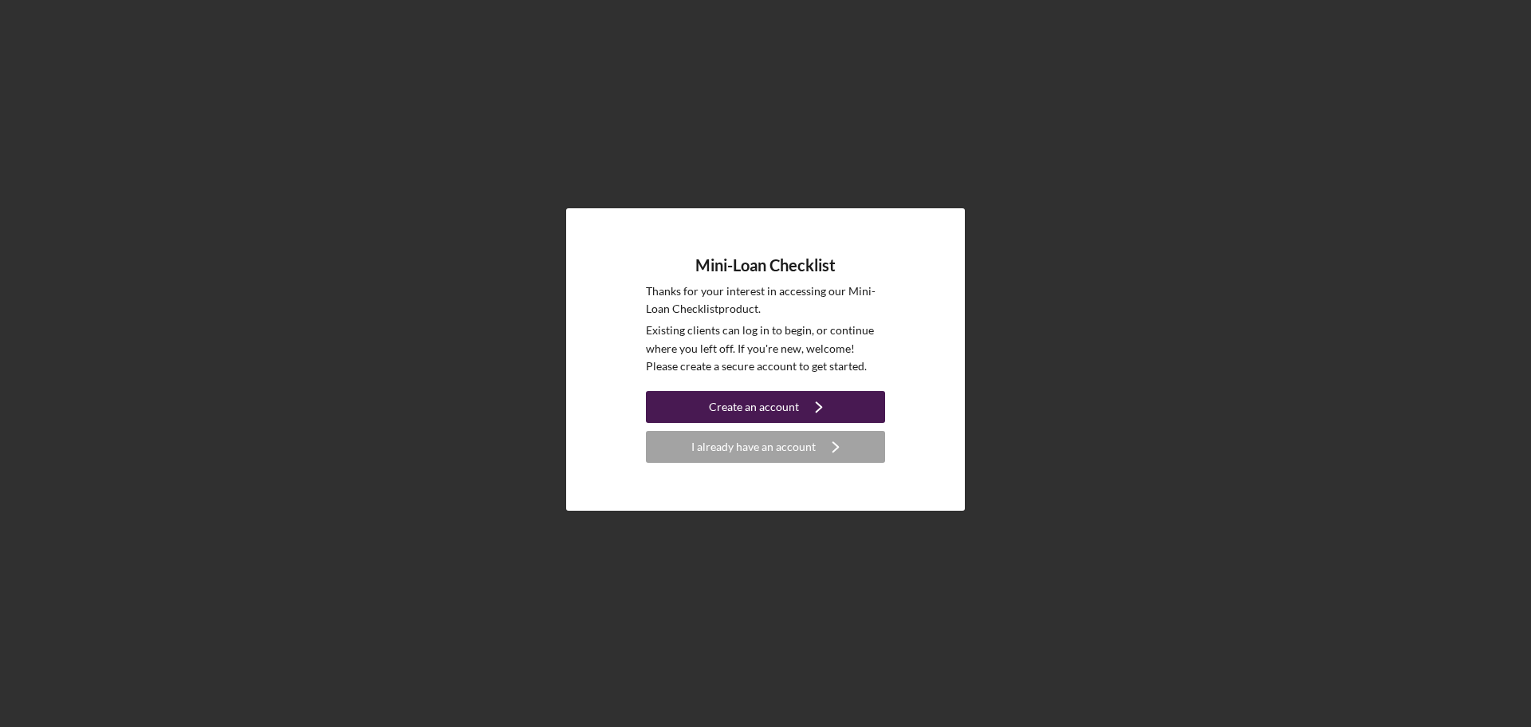 Image resolution: width=1531 pixels, height=727 pixels. What do you see at coordinates (766, 348) in the screenshot?
I see `p: Existing clients can log in to begin, or continue where you left off. If you're new, welcome! Ple...` at bounding box center [766, 348].